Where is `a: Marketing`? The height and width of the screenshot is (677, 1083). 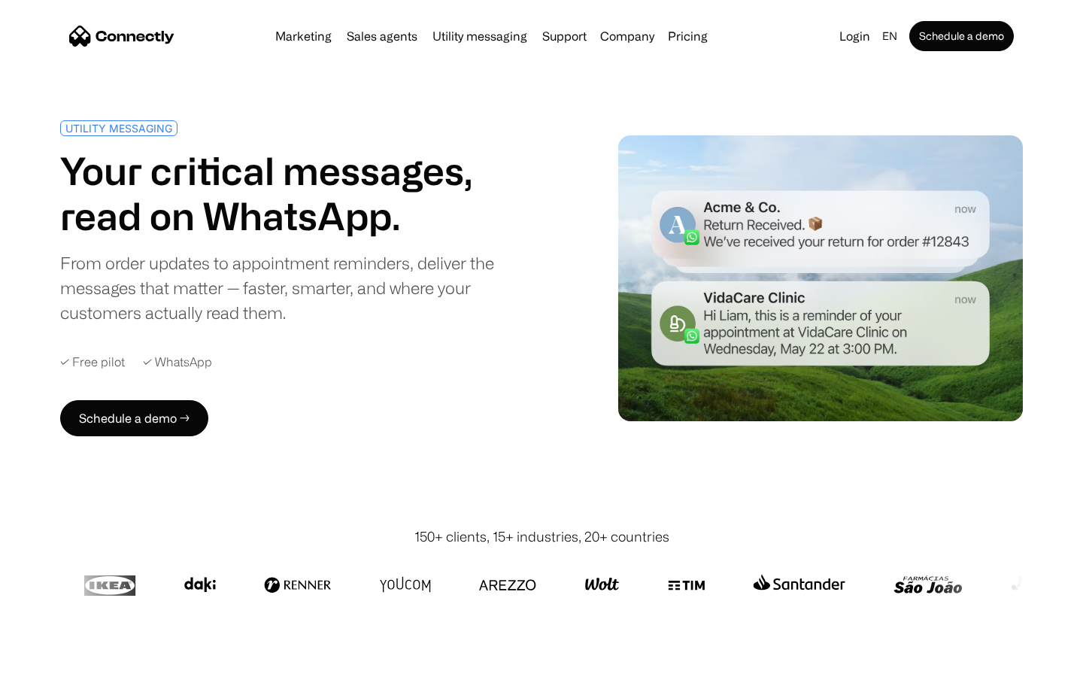 a: Marketing is located at coordinates (303, 36).